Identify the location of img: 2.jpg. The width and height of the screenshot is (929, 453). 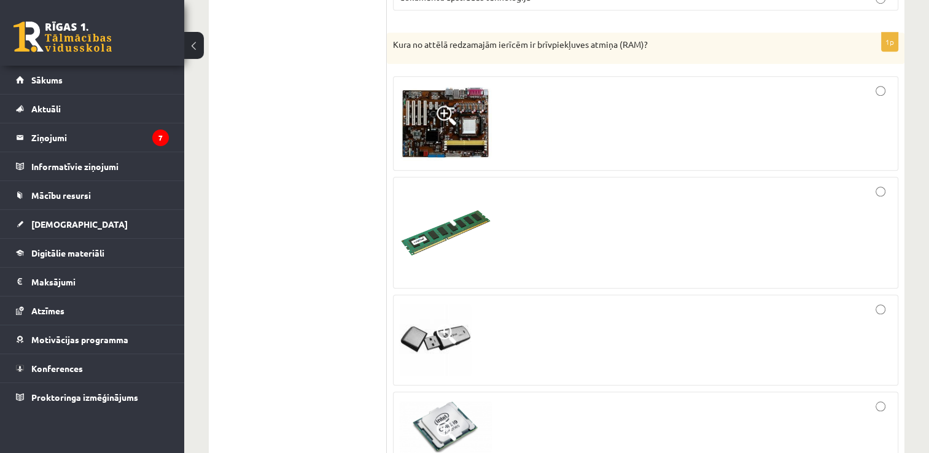
(446, 233).